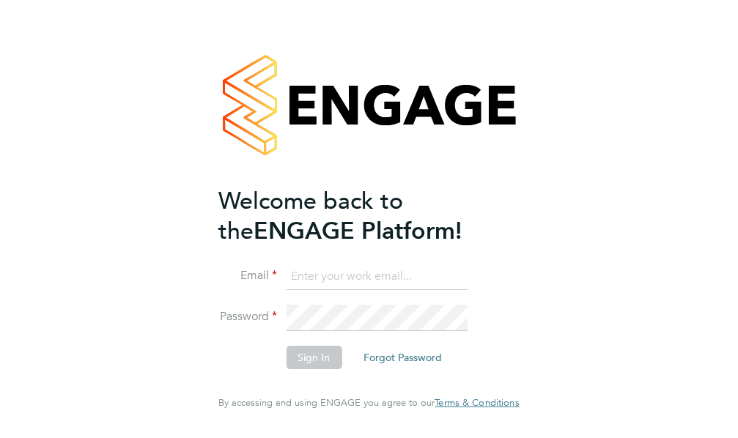  I want to click on a: Terms & Conditions, so click(476, 403).